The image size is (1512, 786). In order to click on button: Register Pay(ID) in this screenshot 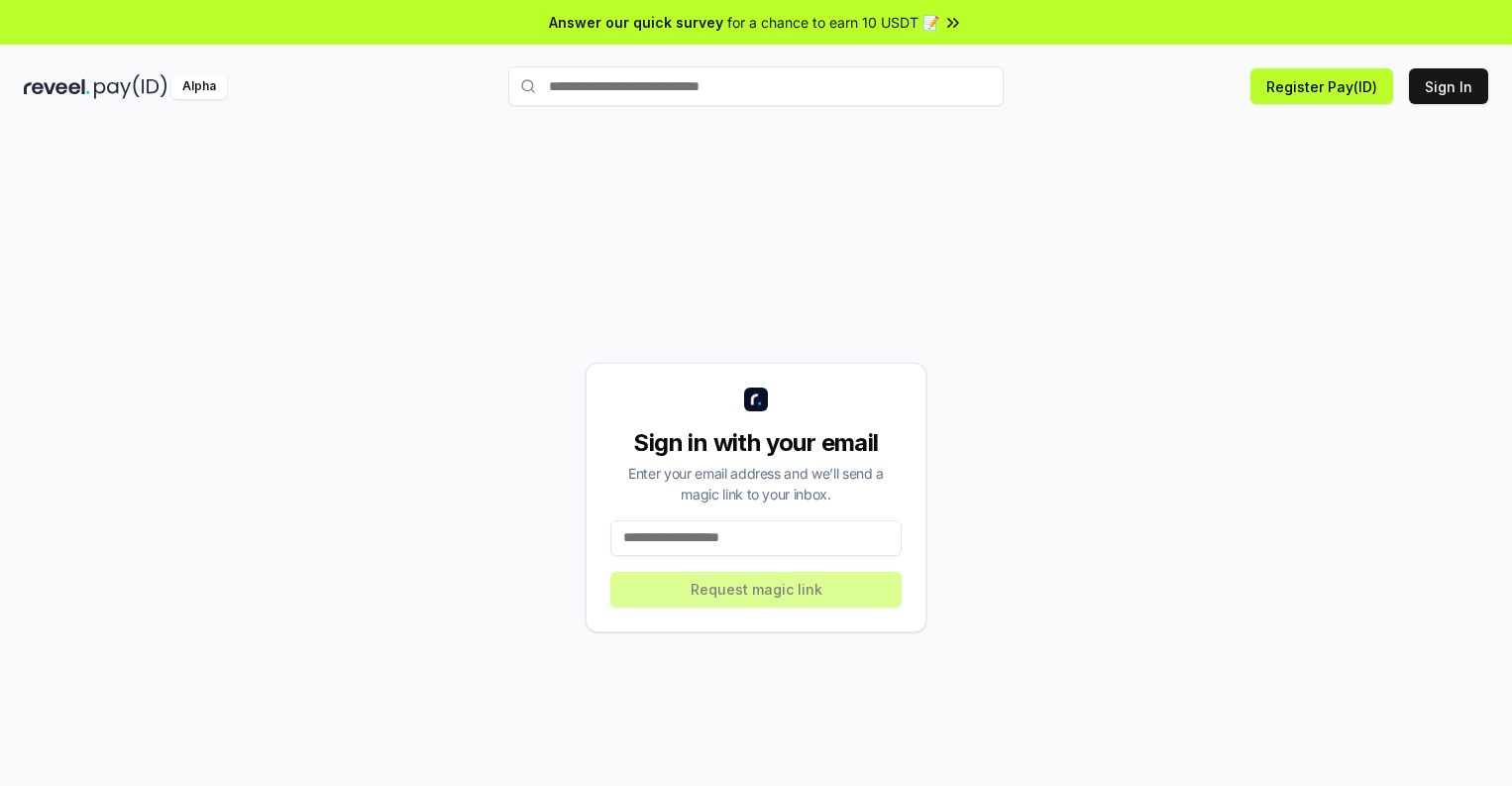, I will do `click(1322, 86)`.